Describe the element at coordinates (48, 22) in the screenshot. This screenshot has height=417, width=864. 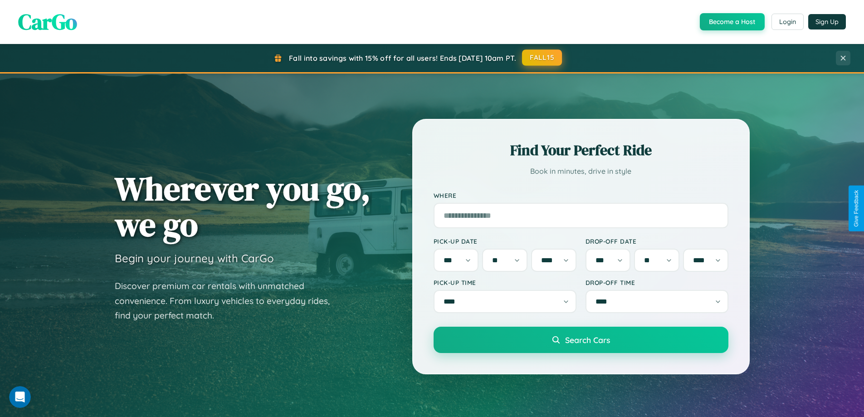
I see `span: CarGo` at that location.